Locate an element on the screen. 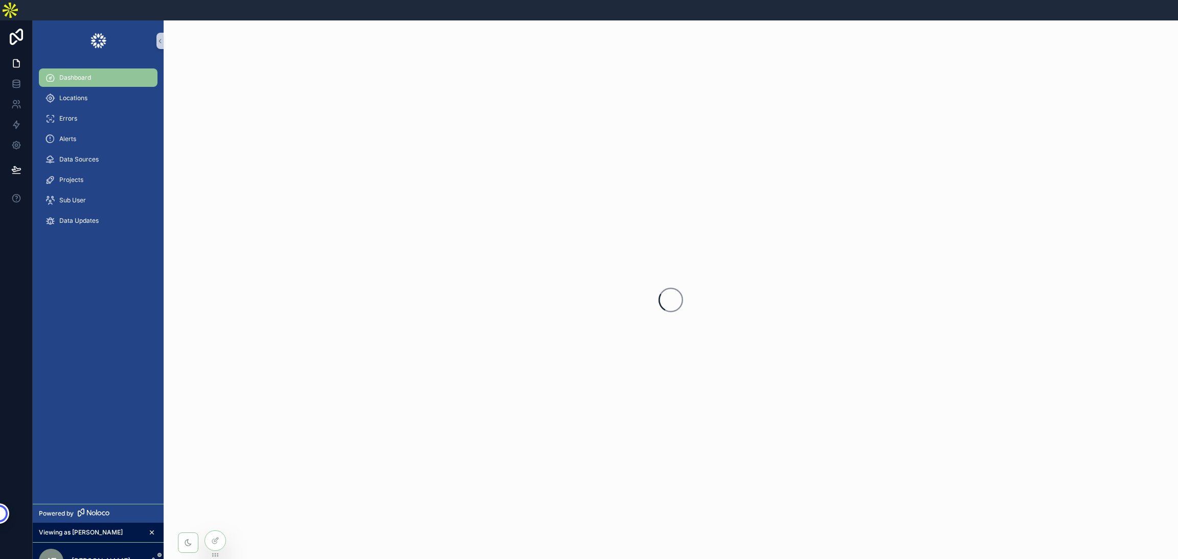 The width and height of the screenshot is (1178, 559). a: Alerts is located at coordinates (98, 139).